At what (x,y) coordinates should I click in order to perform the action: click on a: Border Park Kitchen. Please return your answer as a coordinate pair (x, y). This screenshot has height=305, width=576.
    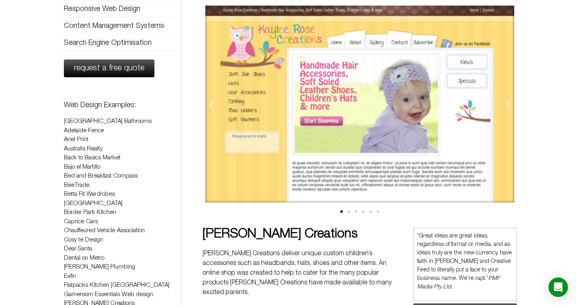
    Looking at the image, I should click on (90, 212).